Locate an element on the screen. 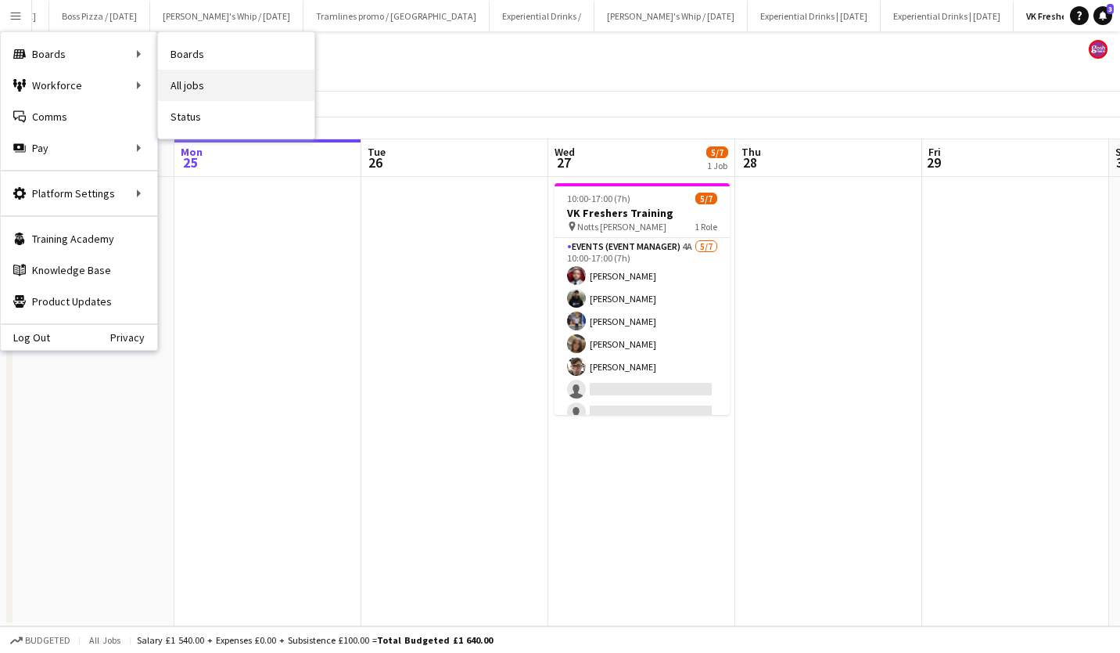 The width and height of the screenshot is (1120, 653). div: Pay is located at coordinates (79, 148).